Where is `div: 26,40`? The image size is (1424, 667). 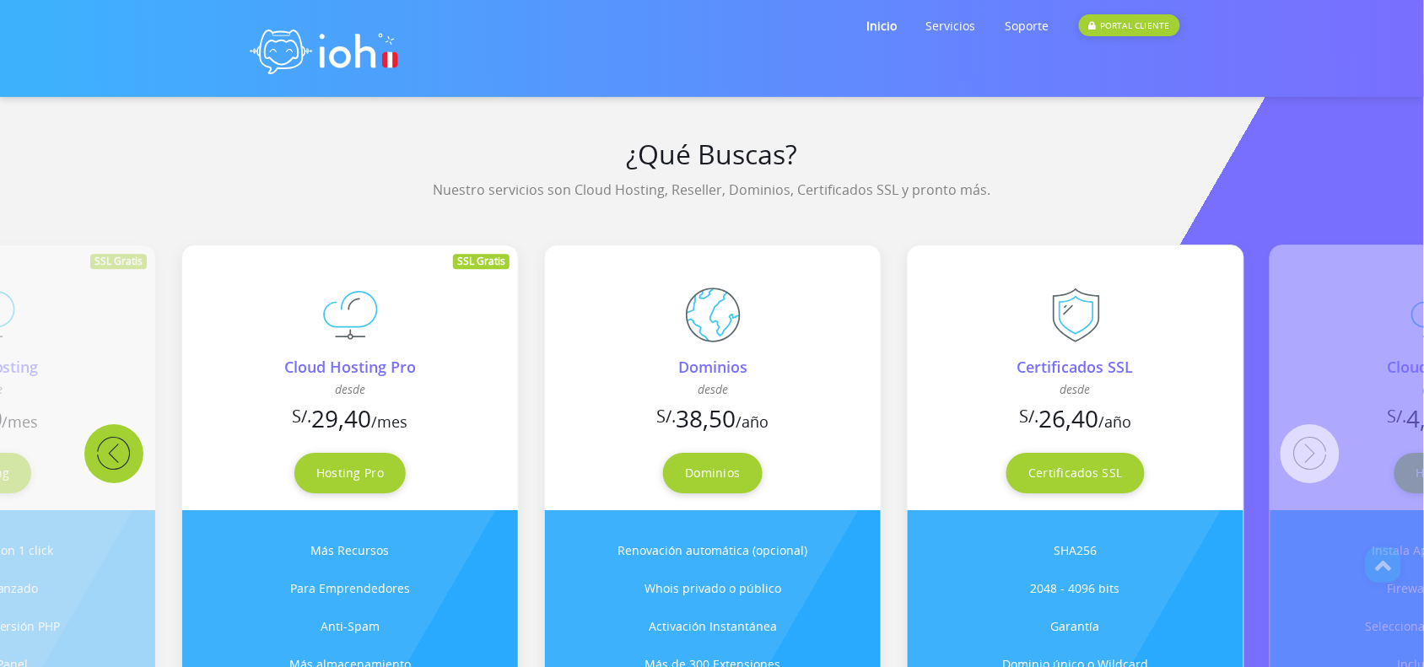
div: 26,40 is located at coordinates (1076, 418).